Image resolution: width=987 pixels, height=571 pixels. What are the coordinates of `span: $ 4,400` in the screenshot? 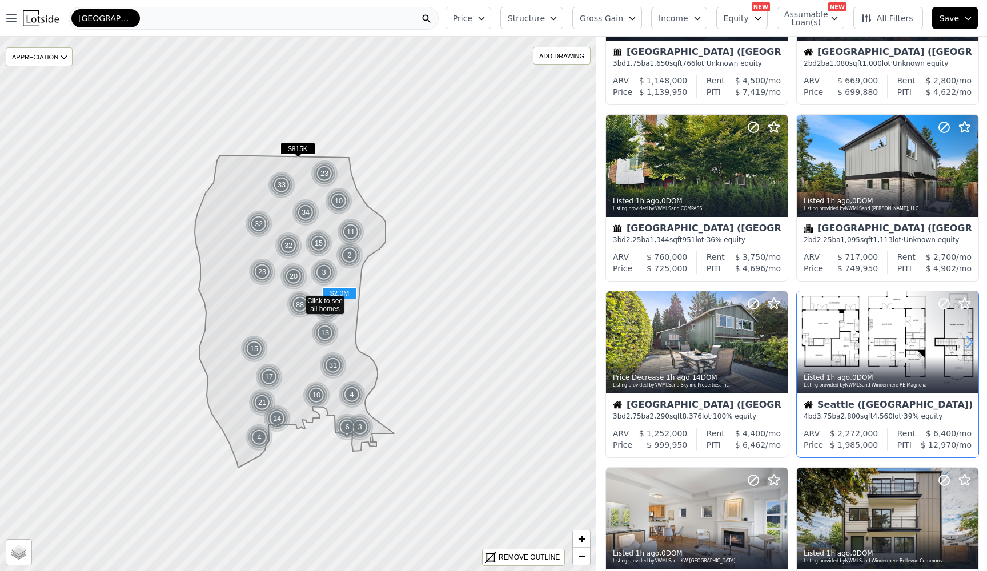 It's located at (750, 434).